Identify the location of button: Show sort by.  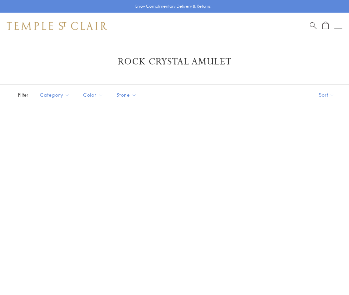
(326, 95).